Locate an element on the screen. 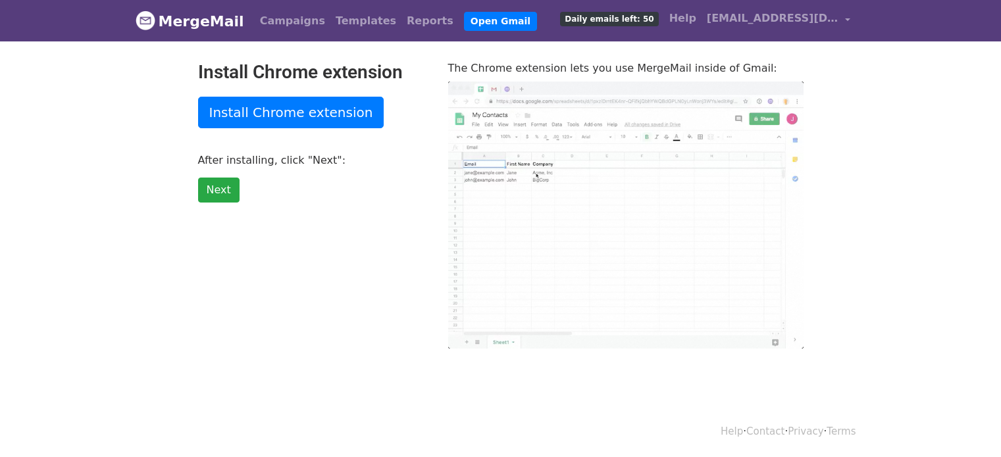 Image resolution: width=1001 pixels, height=457 pixels. a: Open Gmail is located at coordinates (500, 21).